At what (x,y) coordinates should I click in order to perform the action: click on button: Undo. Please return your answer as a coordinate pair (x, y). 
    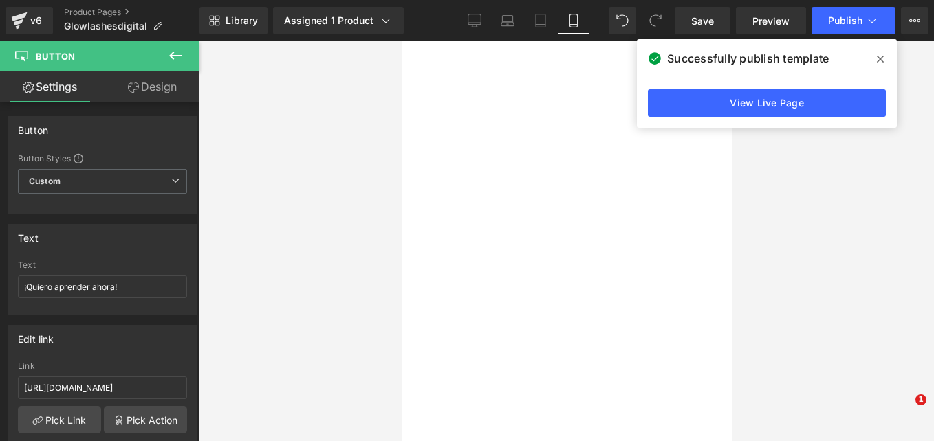
    Looking at the image, I should click on (622, 21).